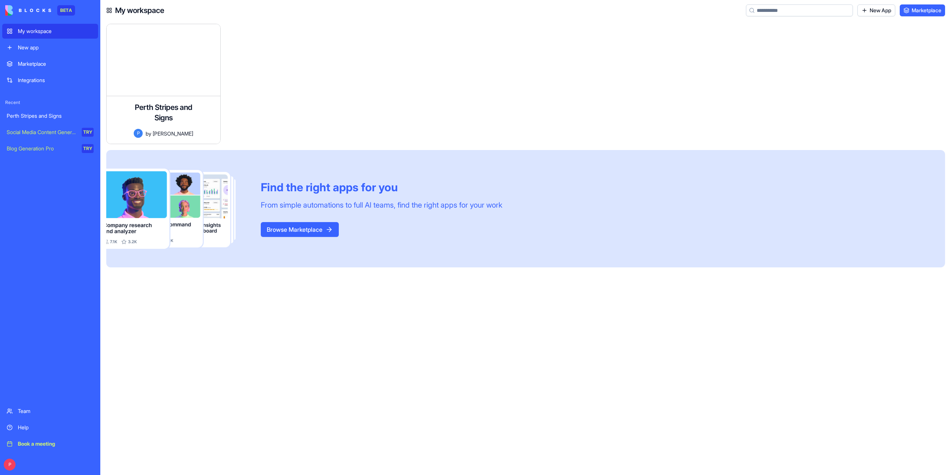  Describe the element at coordinates (50, 411) in the screenshot. I see `a: Team` at that location.